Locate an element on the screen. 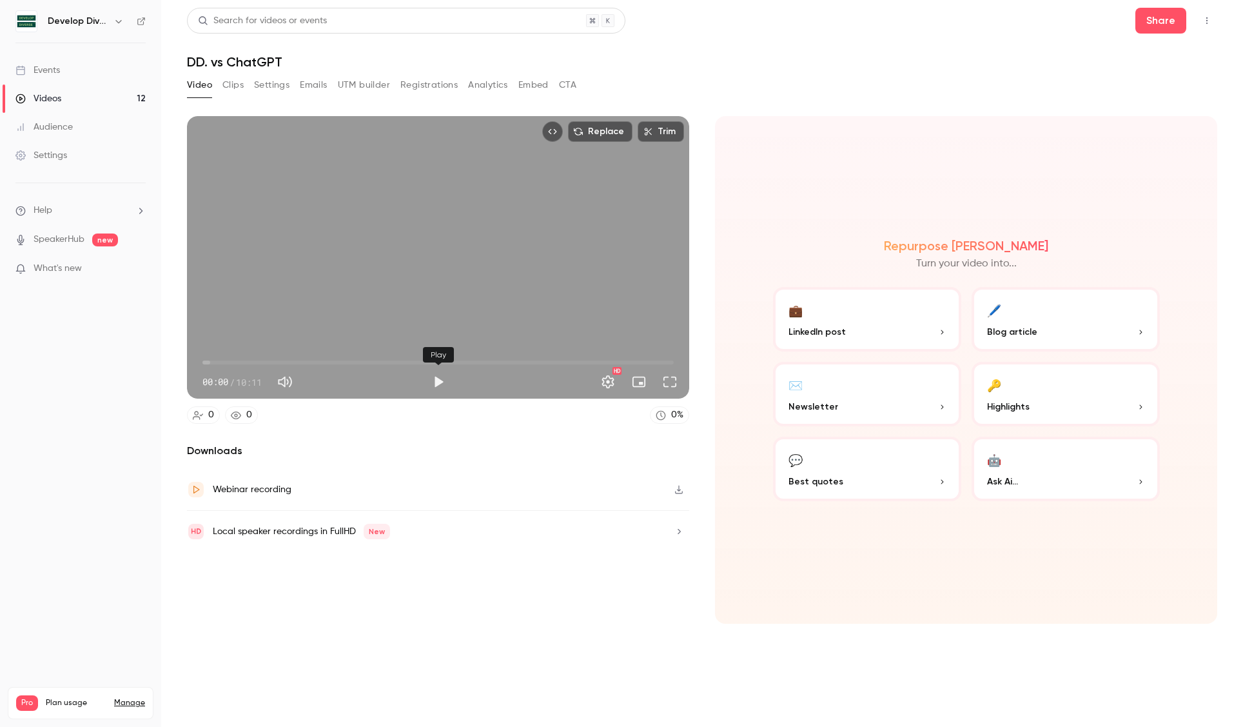  button: Video is located at coordinates (199, 85).